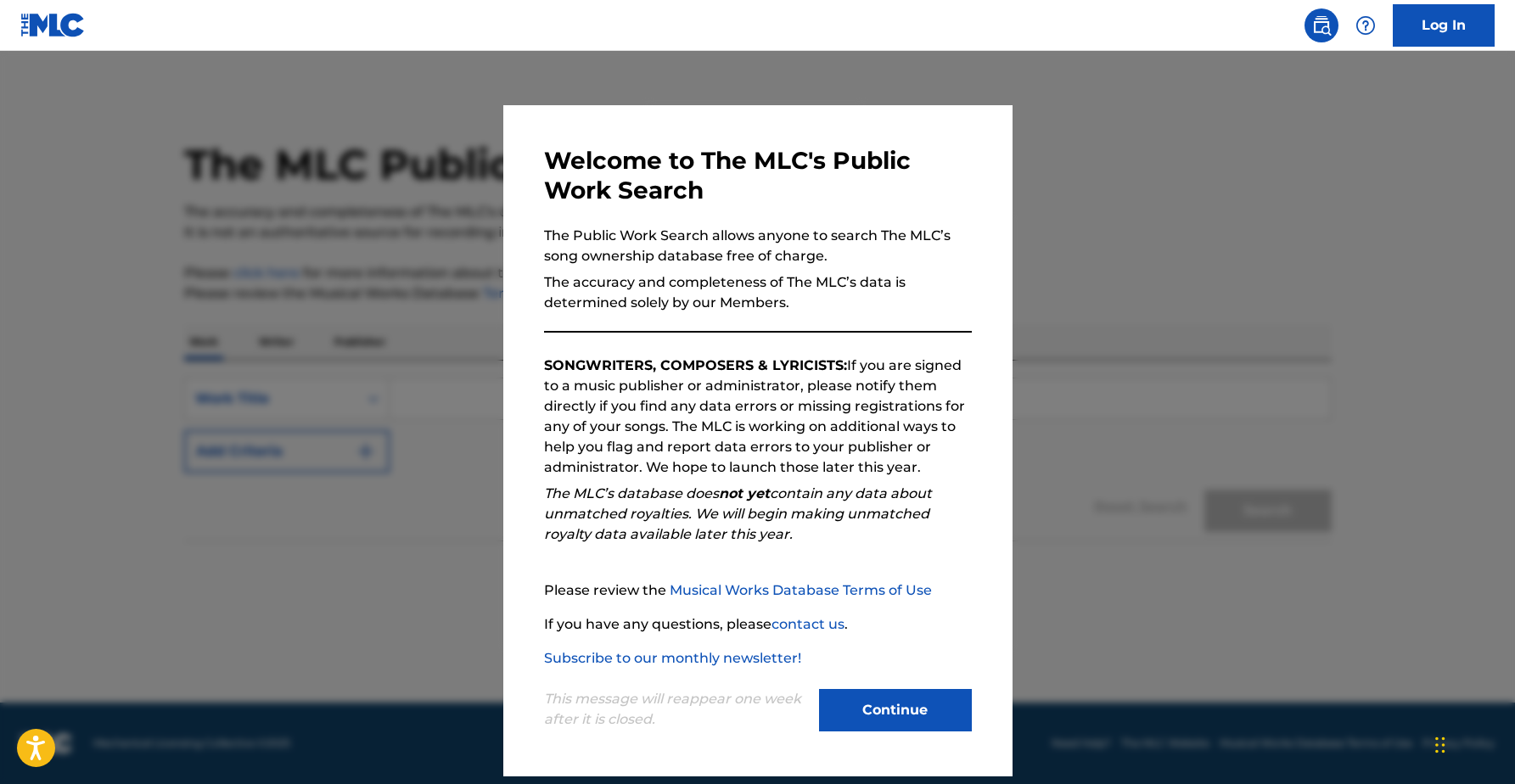 This screenshot has height=784, width=1515. I want to click on p: This message will reappear one week after it is closed., so click(676, 709).